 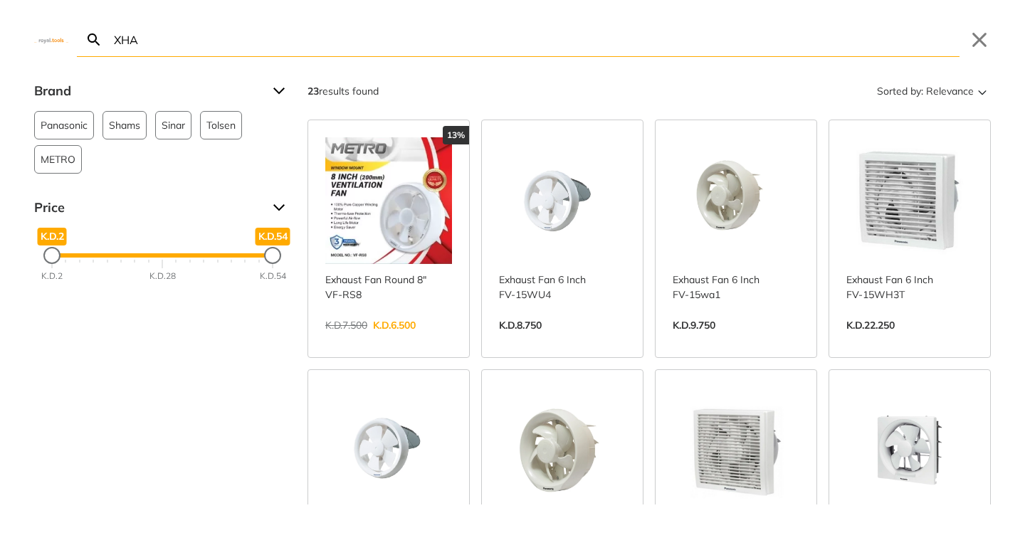 I want to click on strong: 23, so click(x=313, y=91).